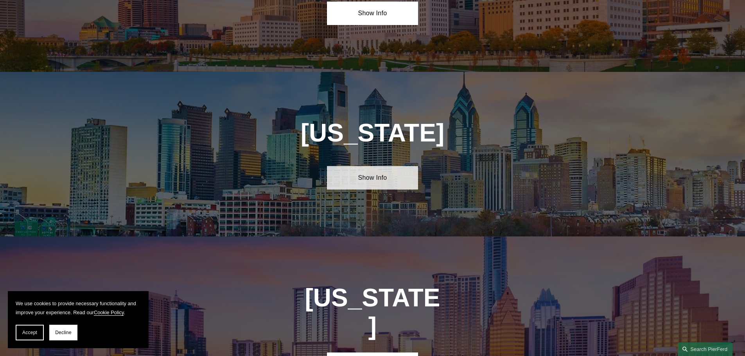 This screenshot has height=356, width=745. Describe the element at coordinates (78, 308) in the screenshot. I see `p: We use cookies to provide necessary functionality and improve your experience. Read our .` at that location.